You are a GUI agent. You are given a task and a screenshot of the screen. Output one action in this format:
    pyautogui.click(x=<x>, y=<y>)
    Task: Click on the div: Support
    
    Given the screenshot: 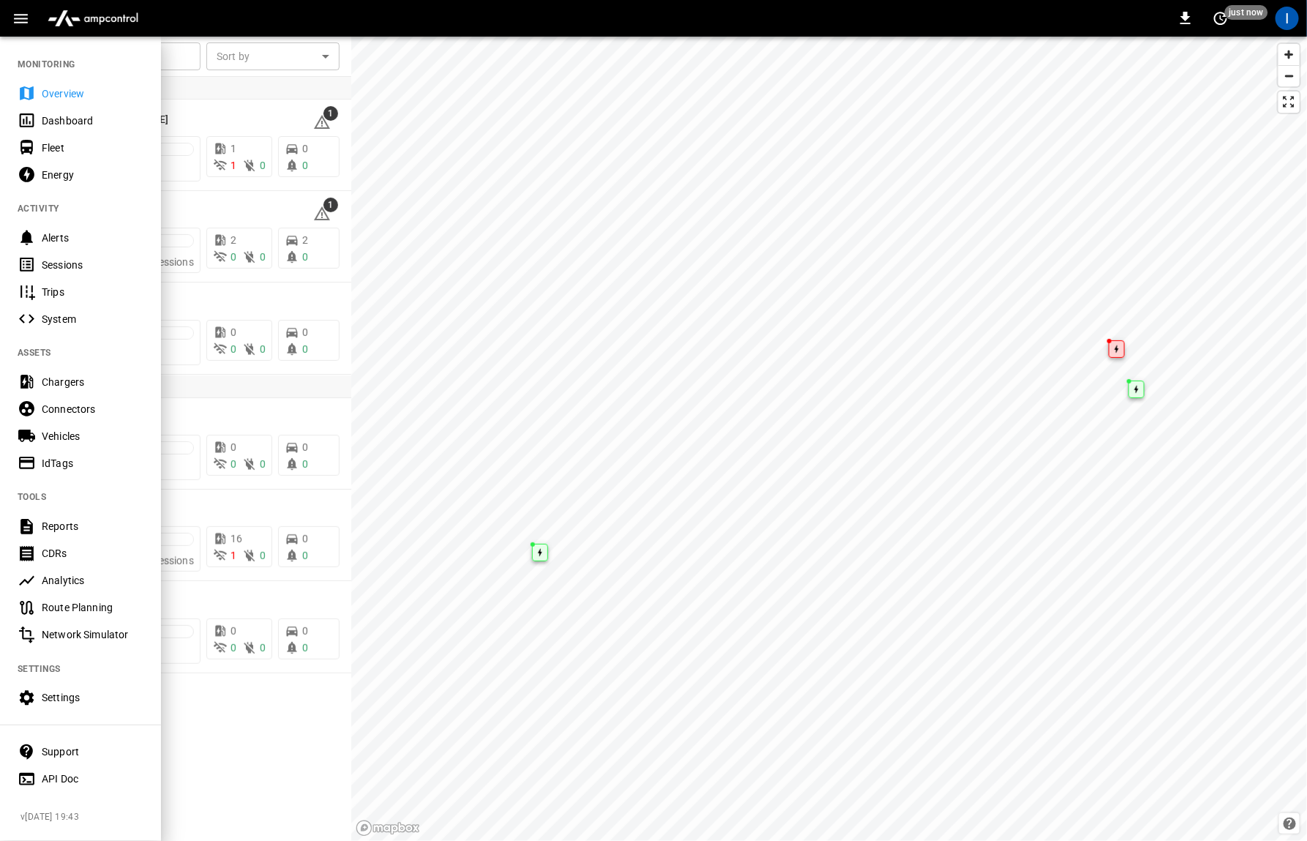 What is the action you would take?
    pyautogui.click(x=92, y=751)
    